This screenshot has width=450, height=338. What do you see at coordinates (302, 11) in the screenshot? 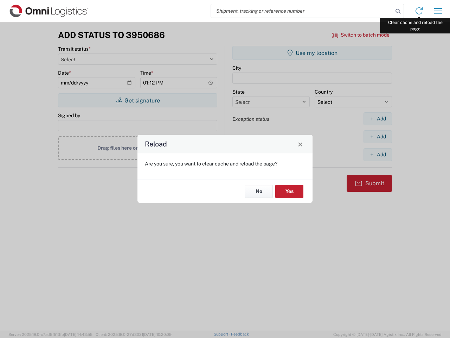
I see `input: Shipment, tracking or reference number` at bounding box center [302, 11].